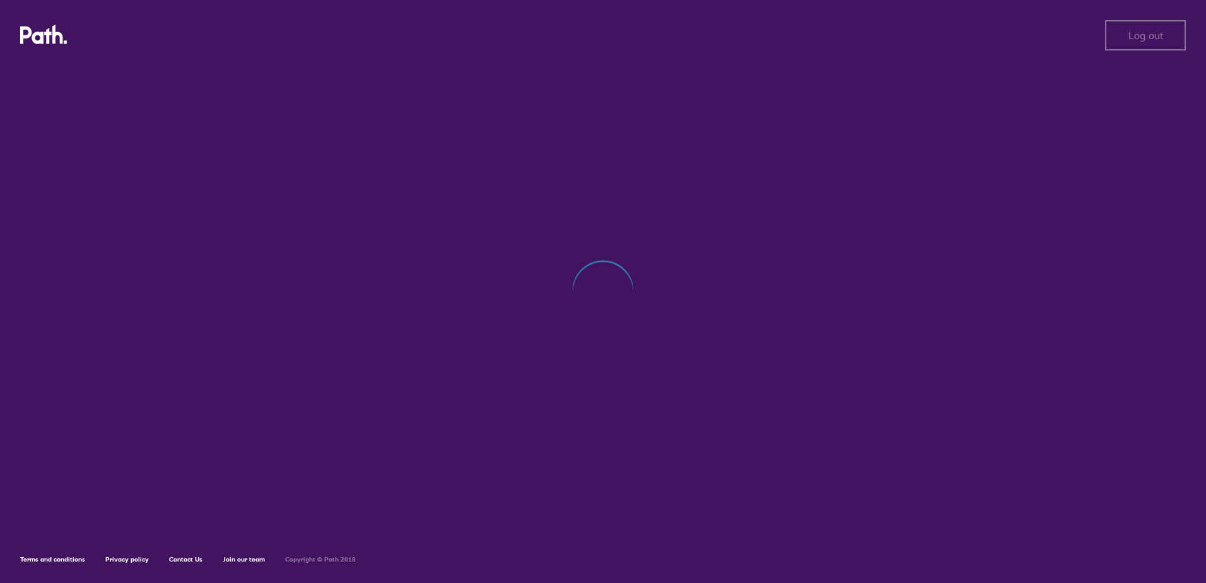 This screenshot has width=1206, height=583. I want to click on a: Contact Us, so click(185, 559).